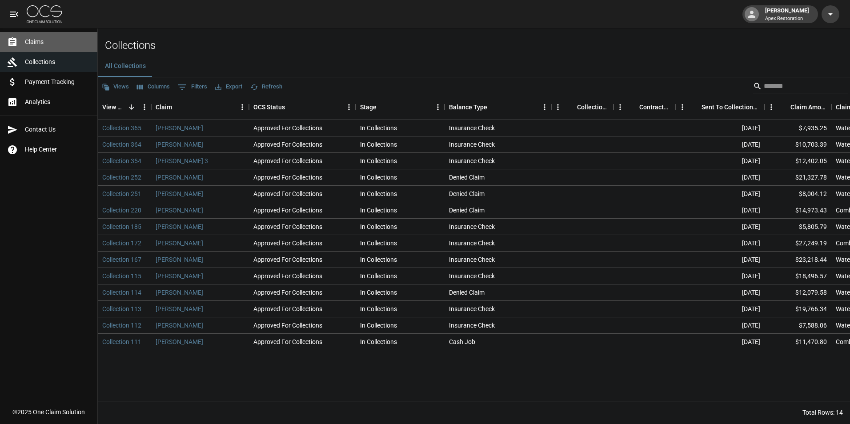 Image resolution: width=850 pixels, height=424 pixels. Describe the element at coordinates (122, 260) in the screenshot. I see `a: Collection 167` at that location.